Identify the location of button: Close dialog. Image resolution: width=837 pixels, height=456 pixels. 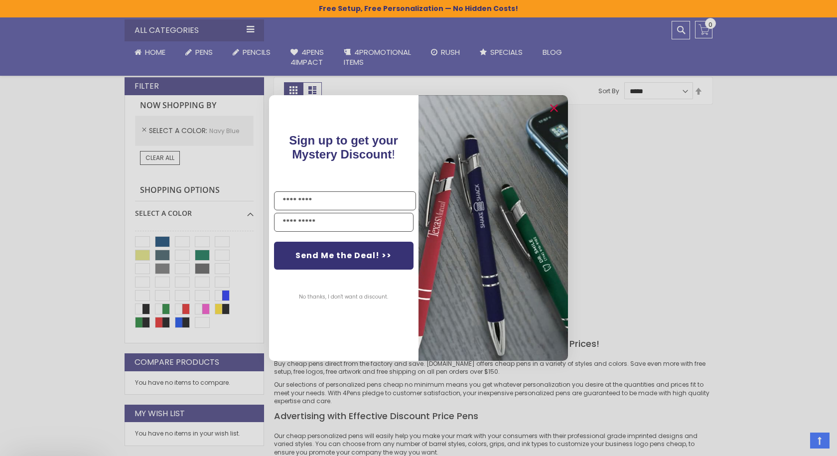
(554, 108).